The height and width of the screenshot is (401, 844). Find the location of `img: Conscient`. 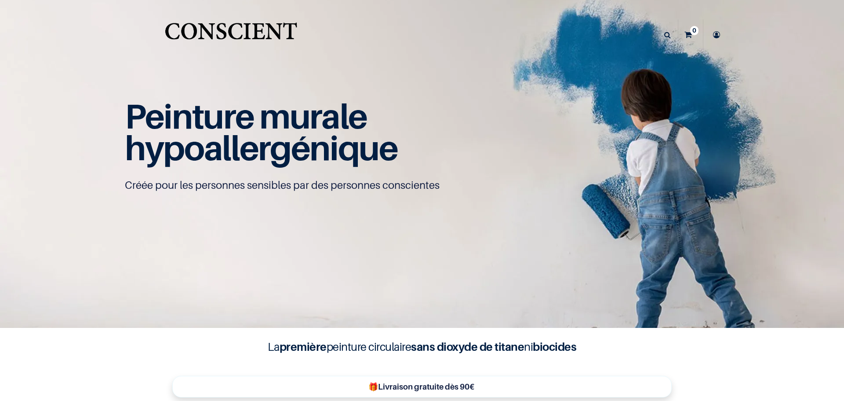

img: Conscient is located at coordinates (231, 35).